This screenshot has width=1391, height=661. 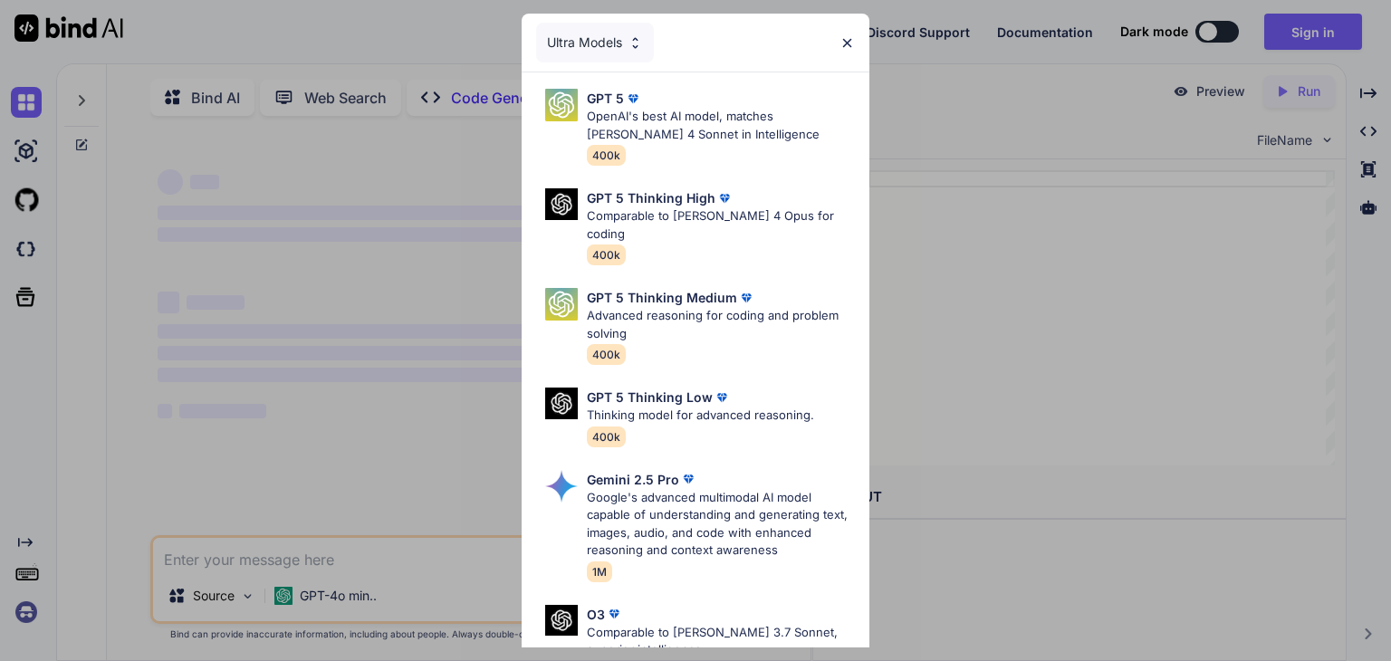 What do you see at coordinates (700, 416) in the screenshot?
I see `p: Thinking model for advanced reasoning.` at bounding box center [700, 416].